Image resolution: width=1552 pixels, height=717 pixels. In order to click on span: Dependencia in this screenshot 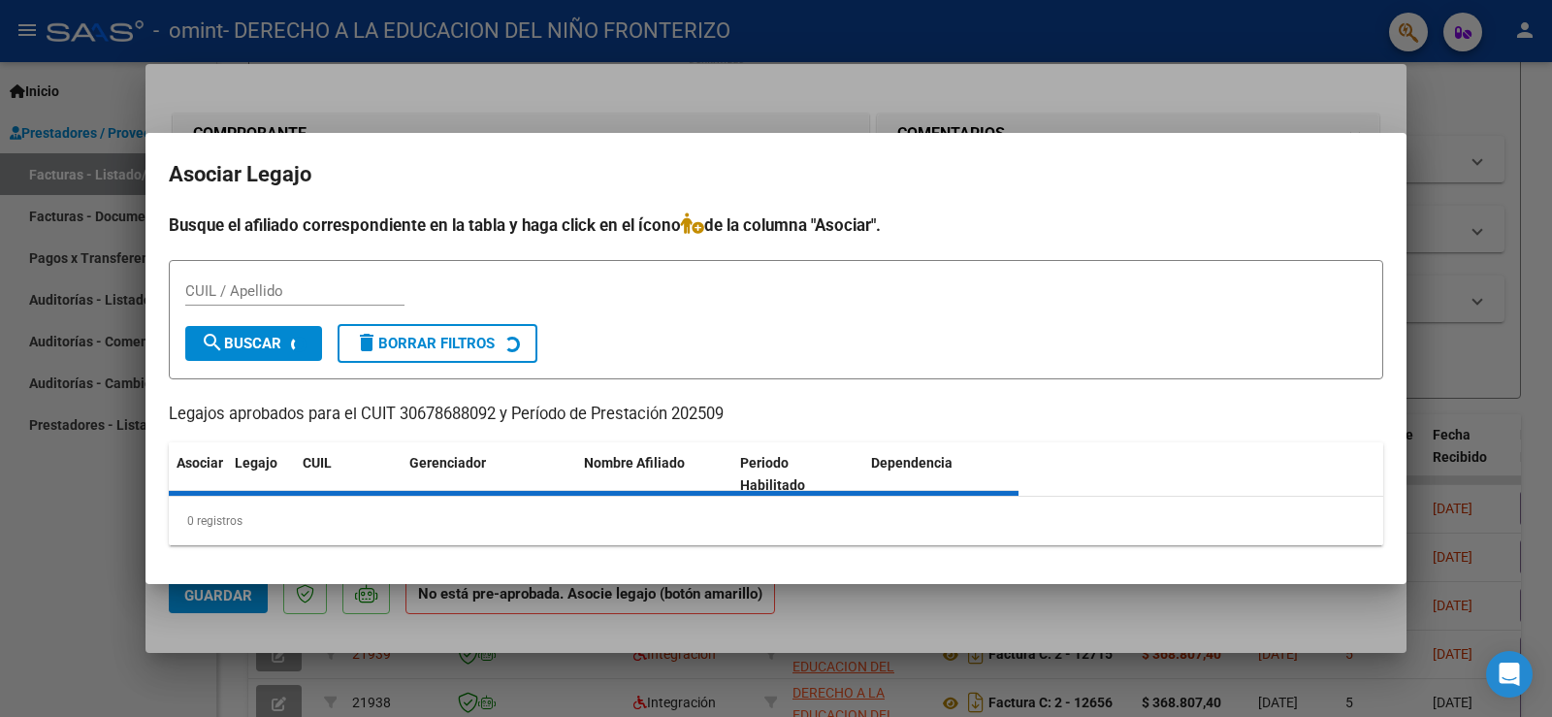, I will do `click(912, 463)`.